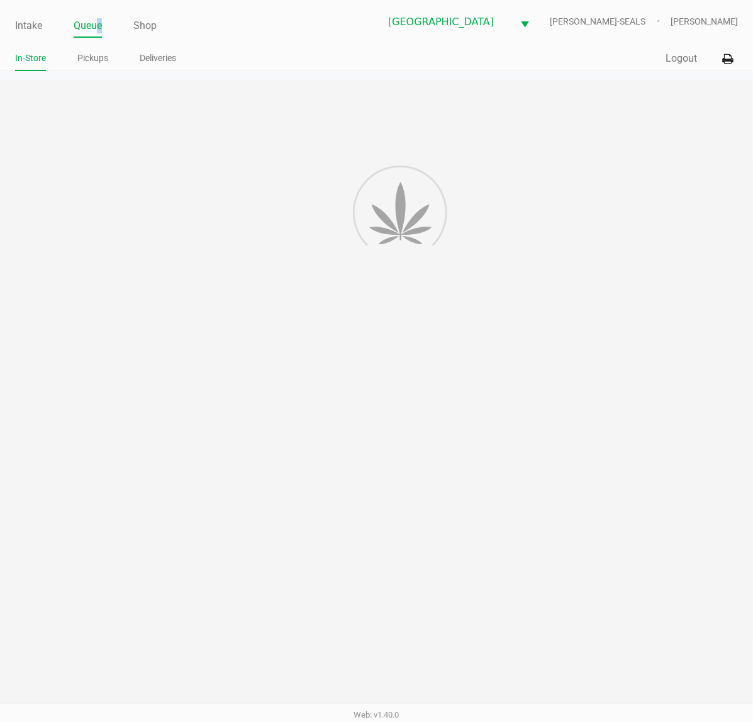 The image size is (753, 722). What do you see at coordinates (525, 21) in the screenshot?
I see `button: Select` at bounding box center [525, 21].